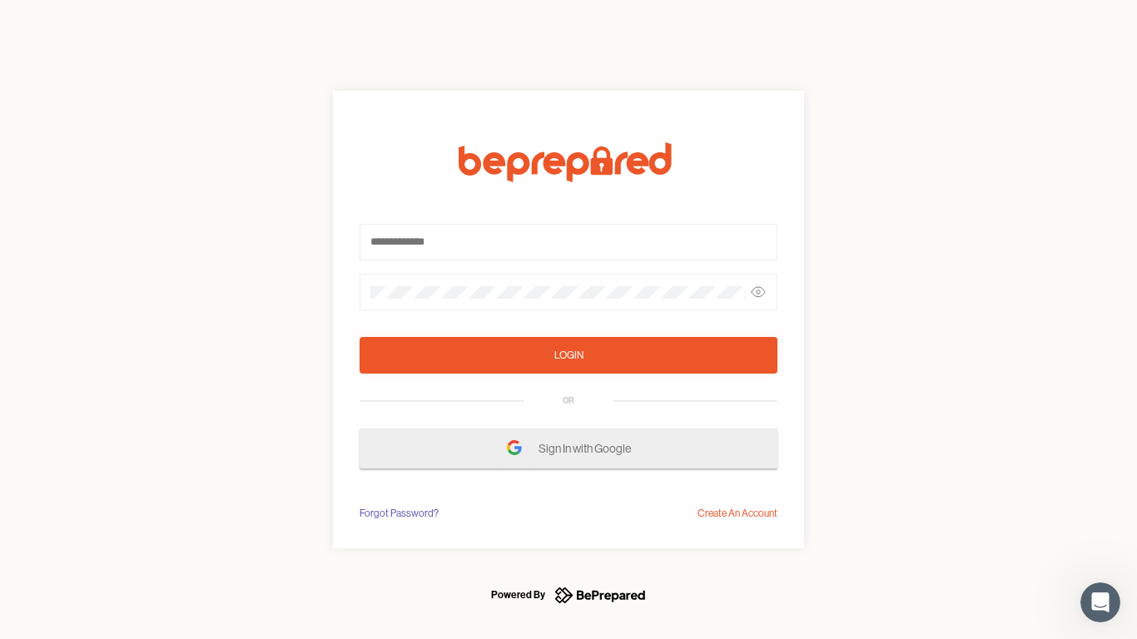 Image resolution: width=1137 pixels, height=639 pixels. I want to click on div: Powered By, so click(518, 595).